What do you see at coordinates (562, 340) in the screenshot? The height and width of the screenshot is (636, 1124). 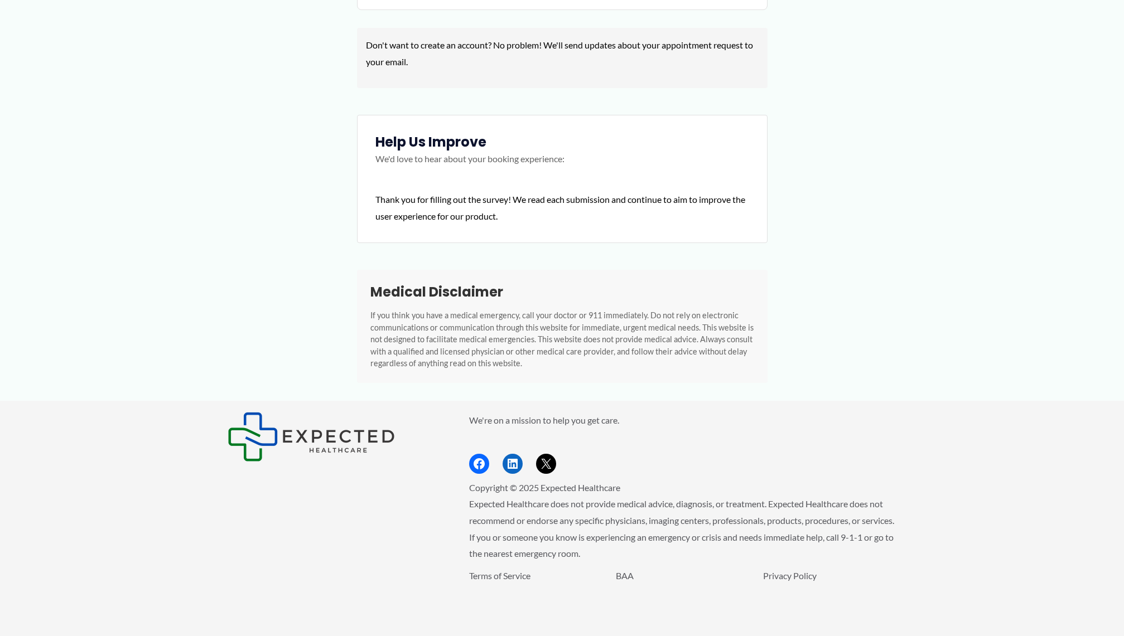 I see `p: If you think you have a medical emergency, call your doctor or 911 immediately. Do not rely on el...` at bounding box center [562, 340].